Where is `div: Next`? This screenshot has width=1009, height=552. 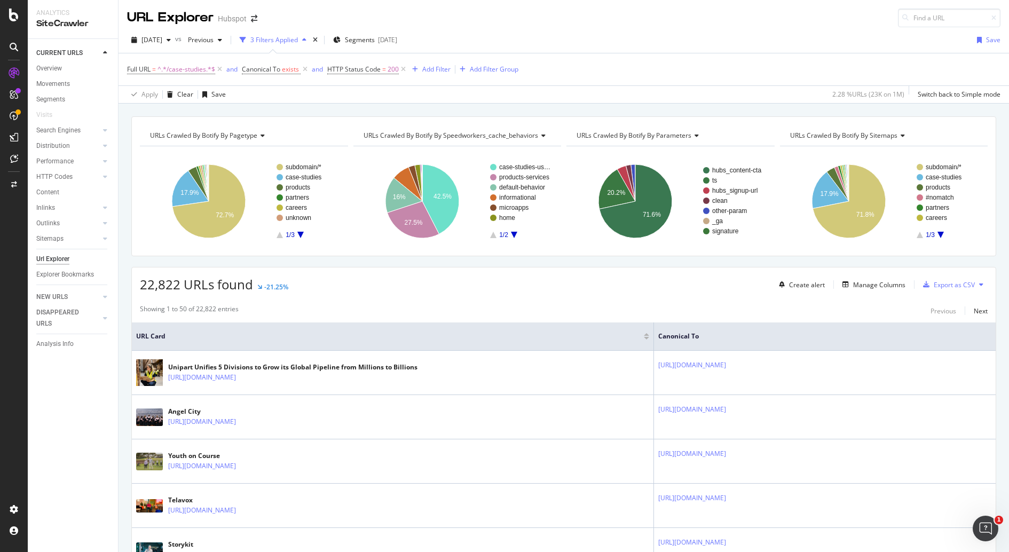
div: Next is located at coordinates (981, 311).